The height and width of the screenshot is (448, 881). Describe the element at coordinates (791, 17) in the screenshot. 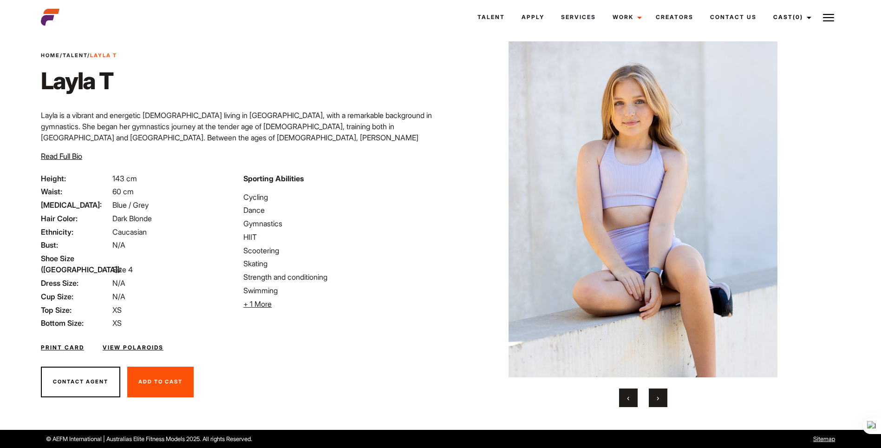

I see `a: Cast(0)` at that location.